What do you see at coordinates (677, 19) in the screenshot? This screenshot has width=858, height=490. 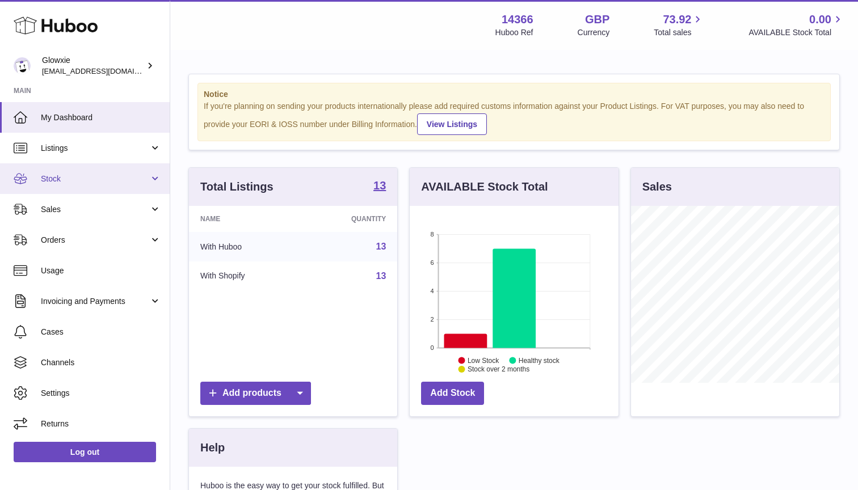 I see `span: 73.92` at bounding box center [677, 19].